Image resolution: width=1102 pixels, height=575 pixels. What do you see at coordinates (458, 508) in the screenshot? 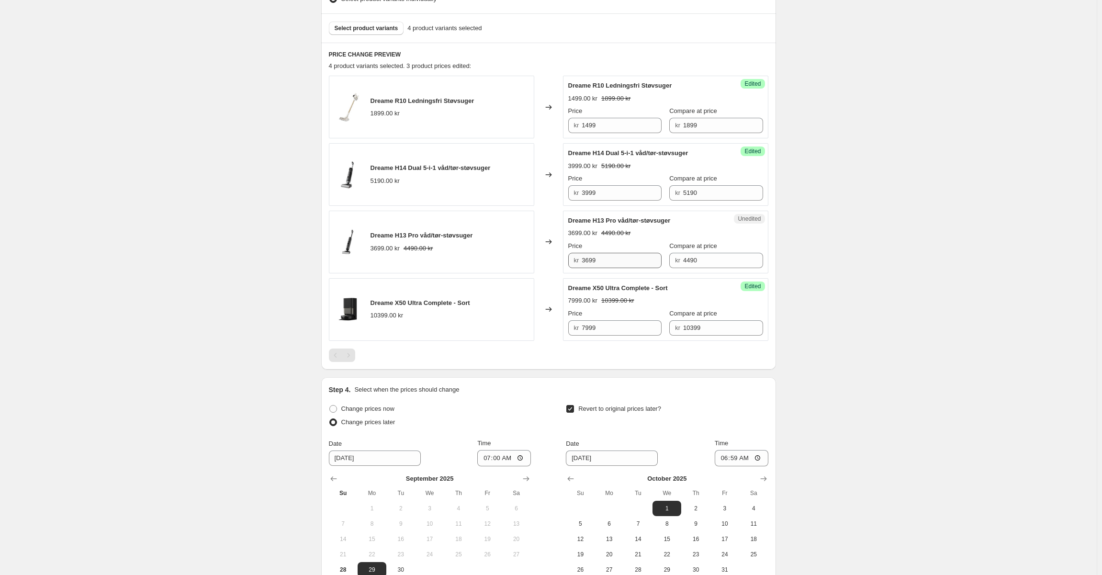
I see `button: Thursday September 4 2025` at bounding box center [458, 508].